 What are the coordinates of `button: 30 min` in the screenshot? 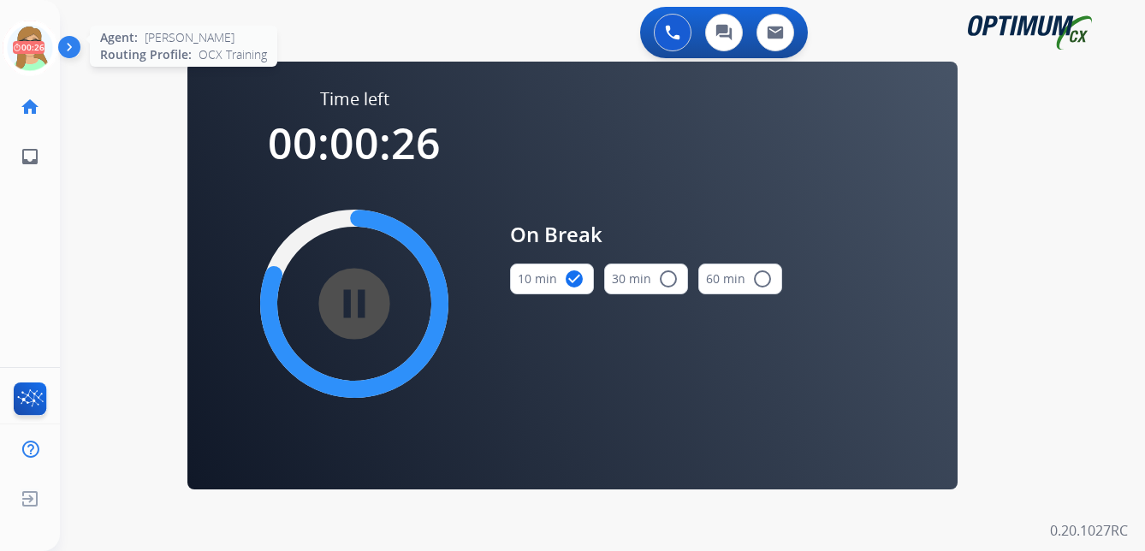 It's located at (646, 279).